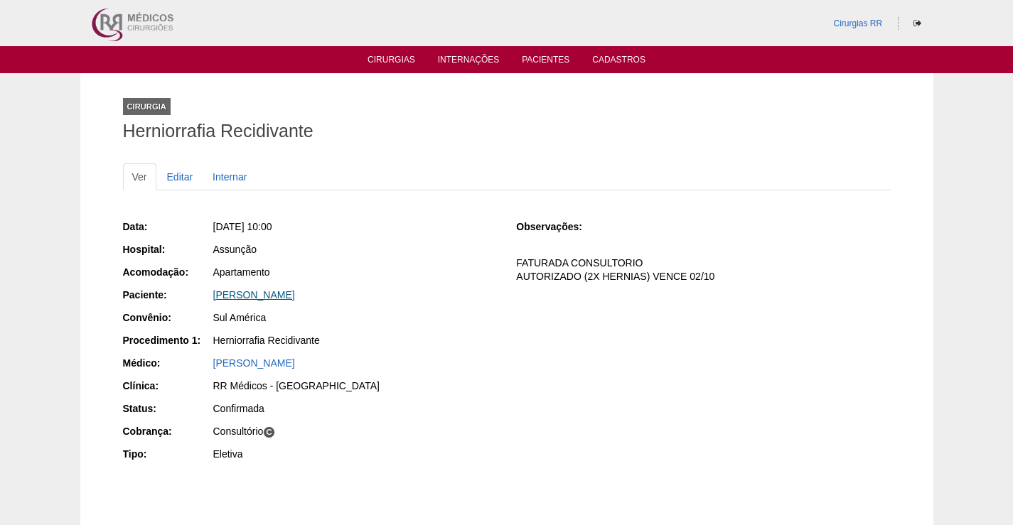 The width and height of the screenshot is (1013, 525). What do you see at coordinates (355, 318) in the screenshot?
I see `div: Sul América` at bounding box center [355, 318].